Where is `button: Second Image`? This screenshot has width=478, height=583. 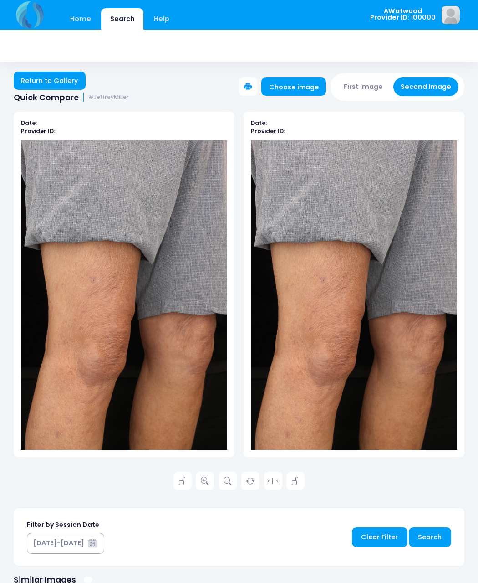 button: Second Image is located at coordinates (426, 87).